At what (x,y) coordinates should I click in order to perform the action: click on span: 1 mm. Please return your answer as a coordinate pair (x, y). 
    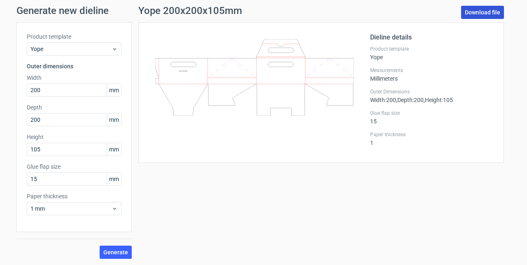
    Looking at the image, I should click on (71, 209).